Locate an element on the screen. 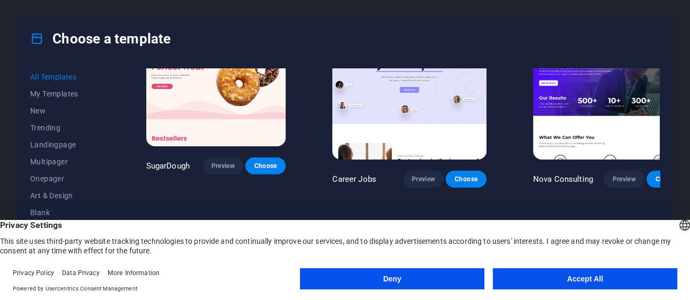 This screenshot has height=300, width=690. button: Onepager is located at coordinates (65, 179).